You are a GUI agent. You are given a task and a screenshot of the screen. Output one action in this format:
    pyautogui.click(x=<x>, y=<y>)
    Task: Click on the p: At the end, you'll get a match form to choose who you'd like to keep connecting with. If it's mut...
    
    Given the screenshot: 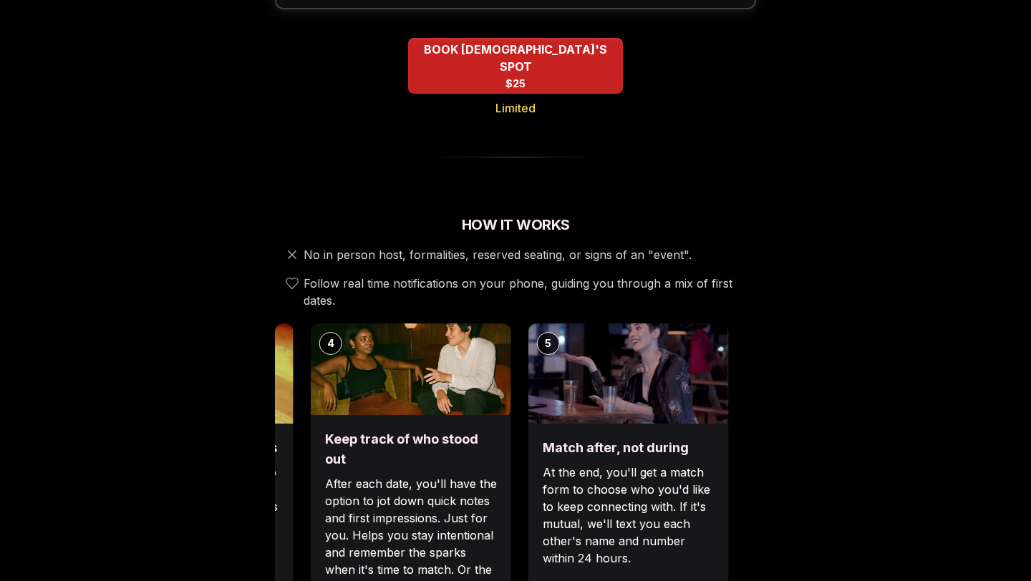 What is the action you would take?
    pyautogui.click(x=629, y=516)
    